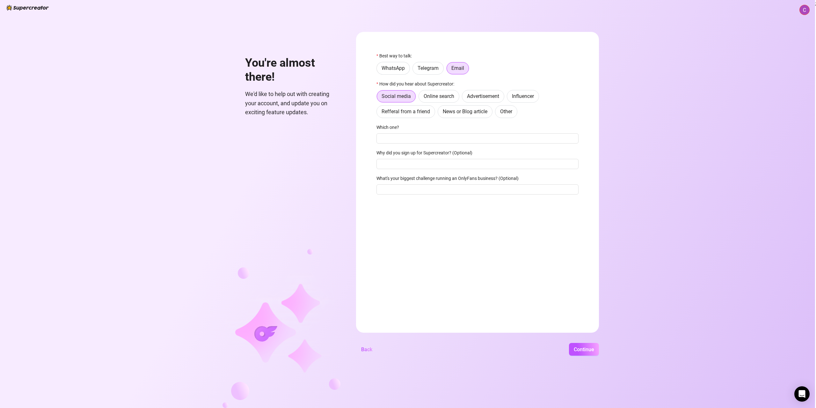  What do you see at coordinates (458, 68) in the screenshot?
I see `span: Email` at bounding box center [458, 68].